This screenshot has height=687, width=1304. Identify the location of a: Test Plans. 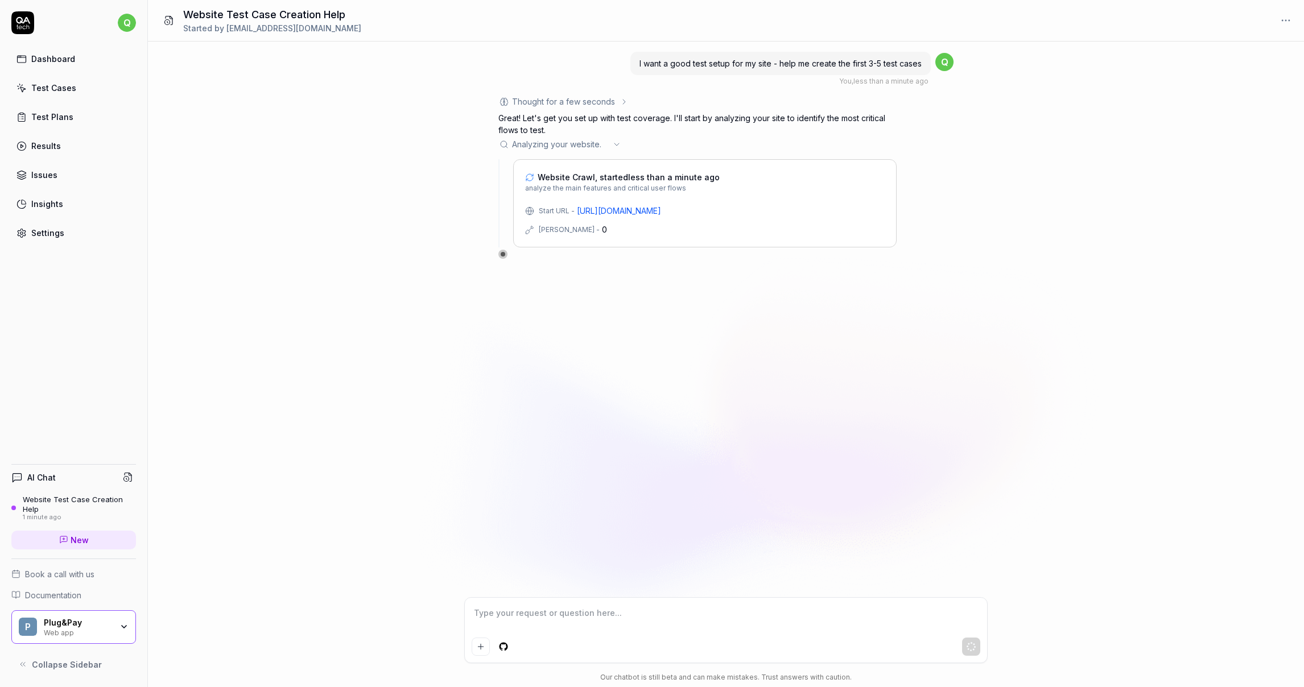
(73, 117).